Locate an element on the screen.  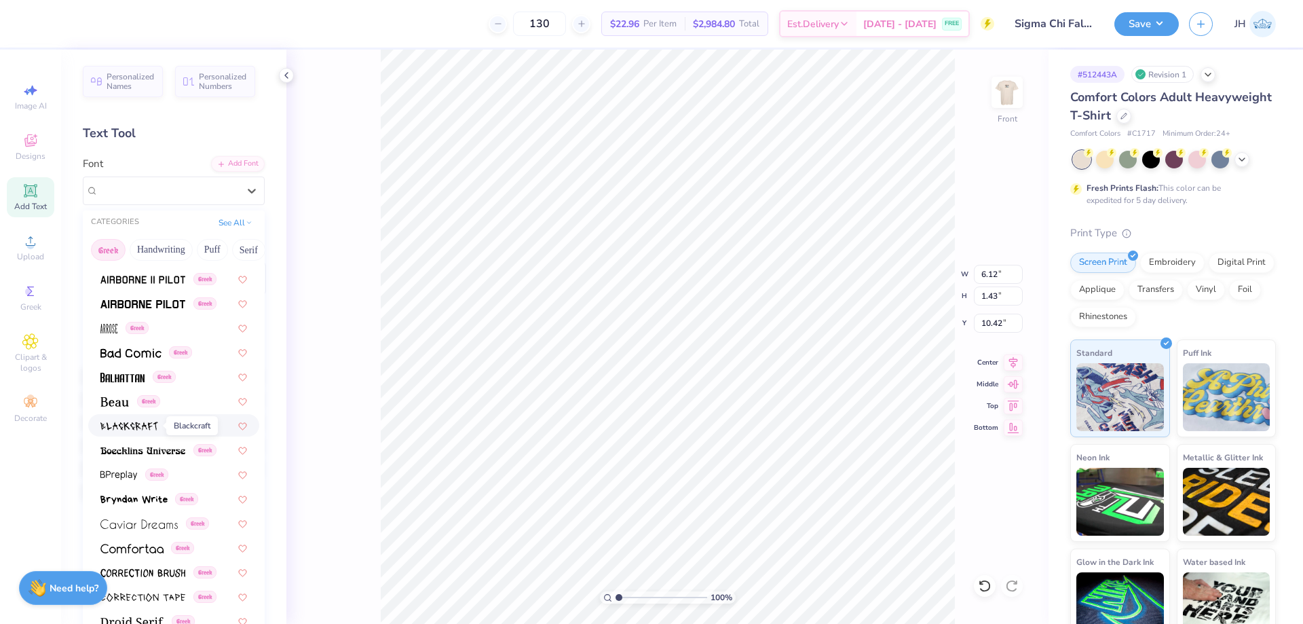
span: Image AI is located at coordinates (31, 106).